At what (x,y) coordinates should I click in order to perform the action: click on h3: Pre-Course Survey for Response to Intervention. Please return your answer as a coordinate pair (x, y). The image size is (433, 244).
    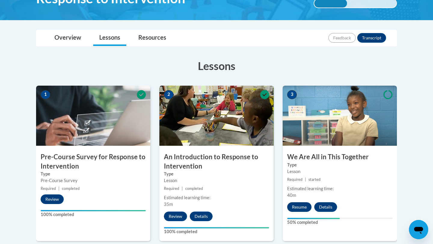
    Looking at the image, I should click on (93, 162).